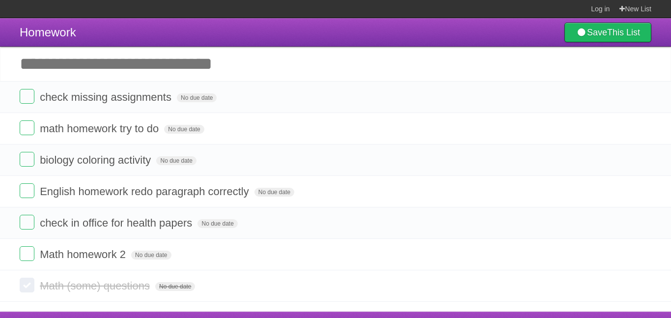 Image resolution: width=671 pixels, height=318 pixels. What do you see at coordinates (96, 160) in the screenshot?
I see `span: biology coloring activity` at bounding box center [96, 160].